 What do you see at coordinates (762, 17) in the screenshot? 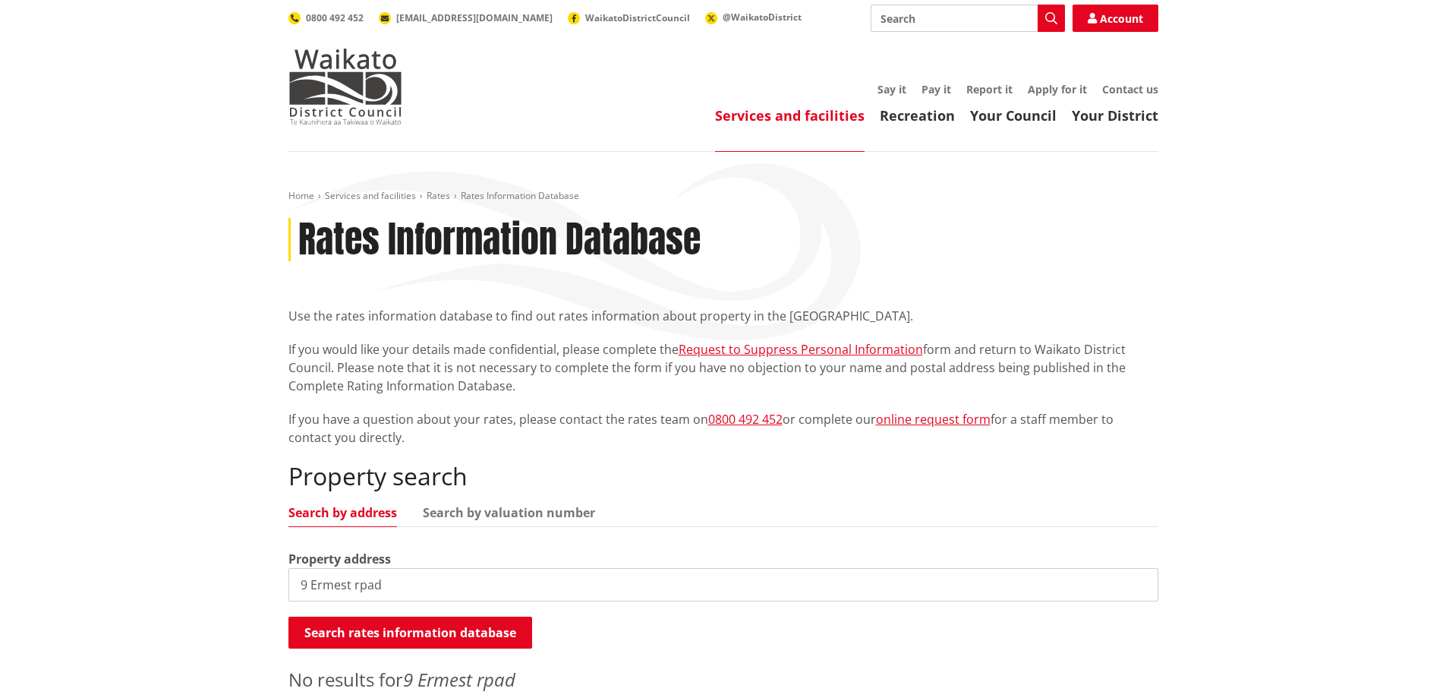
I see `span: @WaikatoDistrict` at bounding box center [762, 17].